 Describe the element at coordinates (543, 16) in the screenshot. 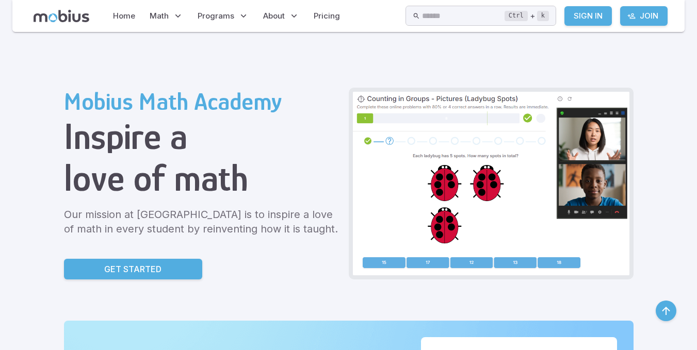

I see `kbd: k` at that location.